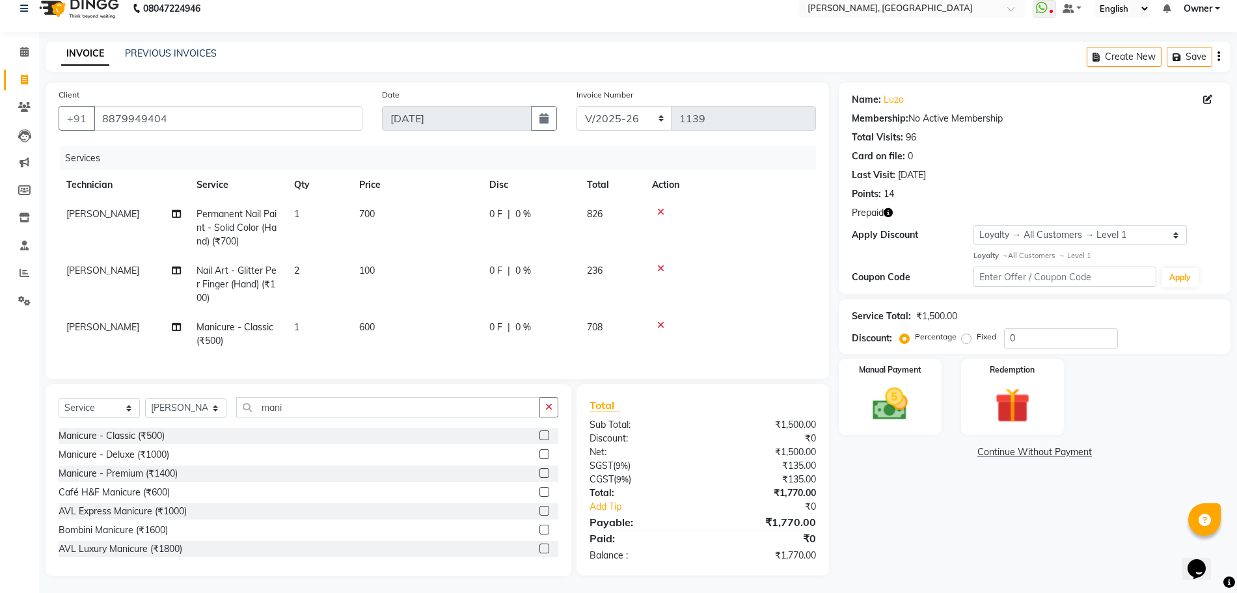  What do you see at coordinates (319, 185) in the screenshot?
I see `th: Qty` at bounding box center [319, 185].